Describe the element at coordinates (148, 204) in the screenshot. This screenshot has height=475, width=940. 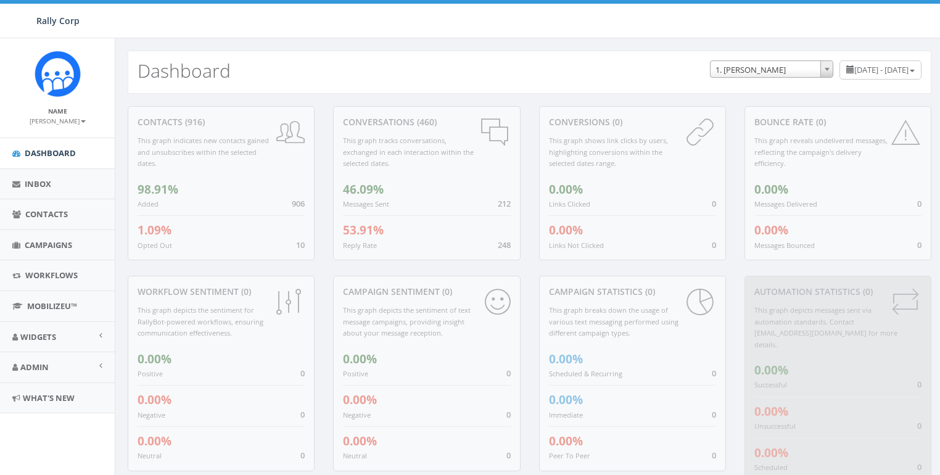
I see `small: Added` at that location.